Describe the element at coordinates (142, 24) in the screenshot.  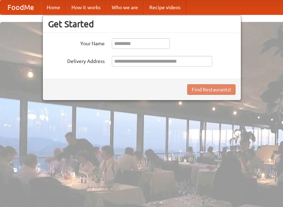
I see `h3: Get Started` at that location.